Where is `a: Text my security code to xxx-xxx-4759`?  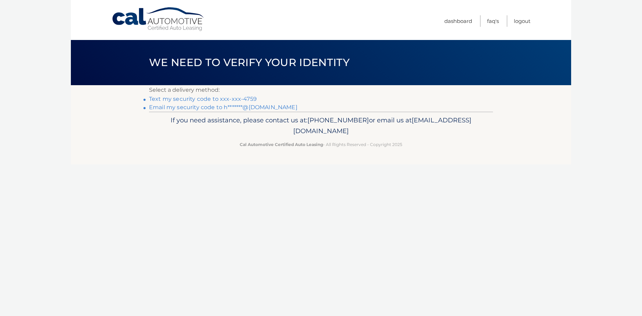 a: Text my security code to xxx-xxx-4759 is located at coordinates (203, 99).